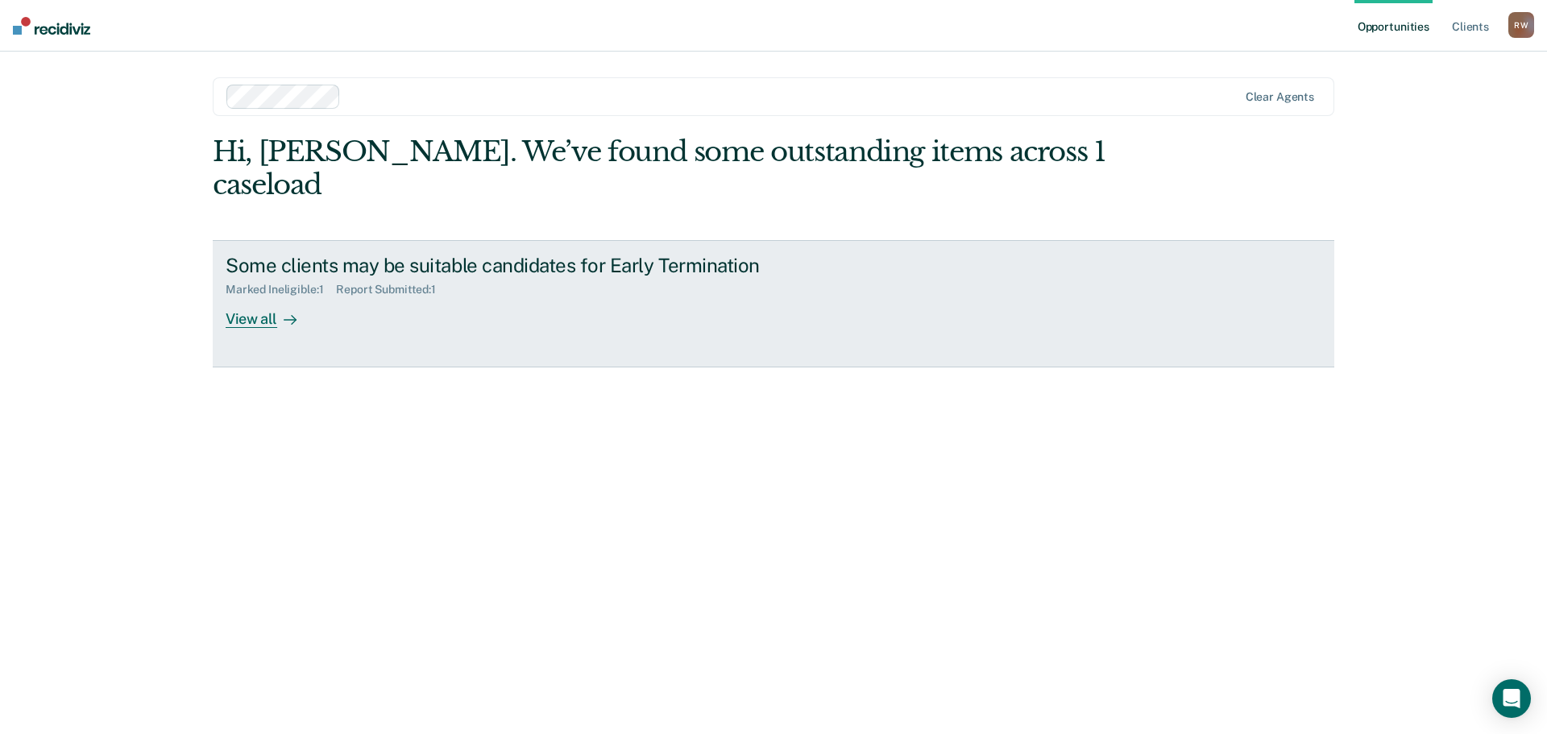  What do you see at coordinates (773, 304) in the screenshot?
I see `a: Some clients may be suitable candidates for Early TerminationMarked Ineligible:1Report Submitted:...` at bounding box center [773, 304].